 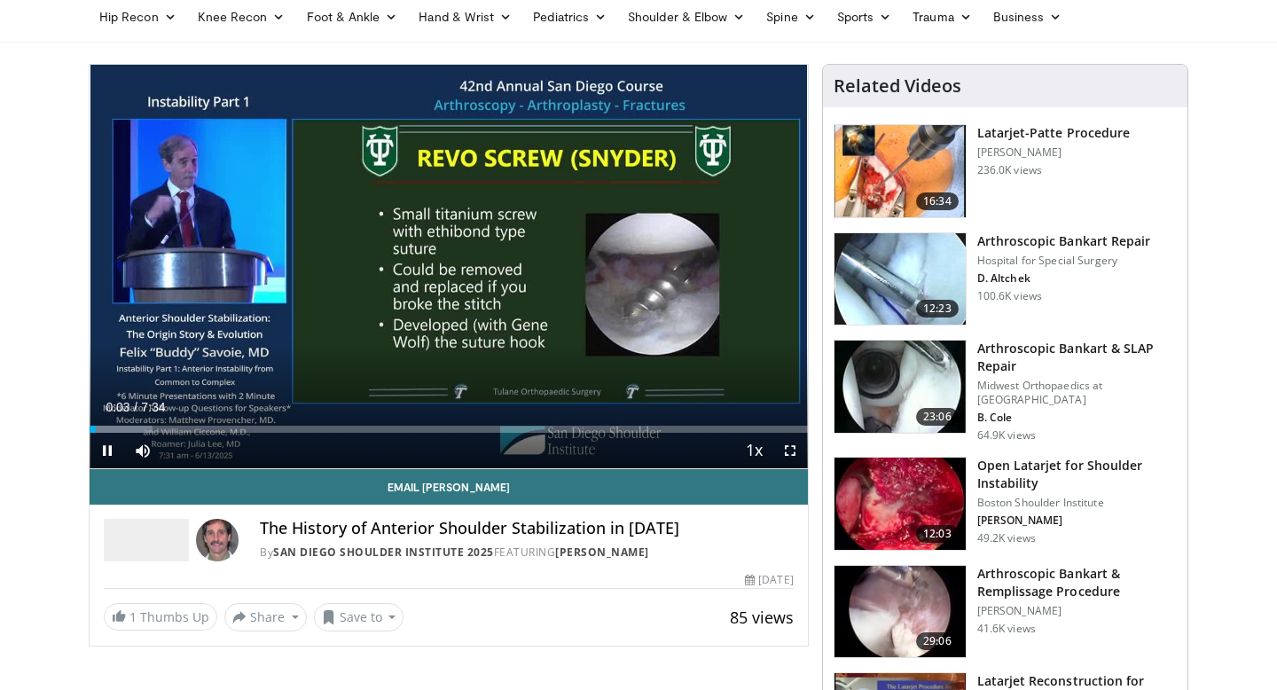 What do you see at coordinates (359, 617) in the screenshot?
I see `button: Save to` at bounding box center [359, 617].